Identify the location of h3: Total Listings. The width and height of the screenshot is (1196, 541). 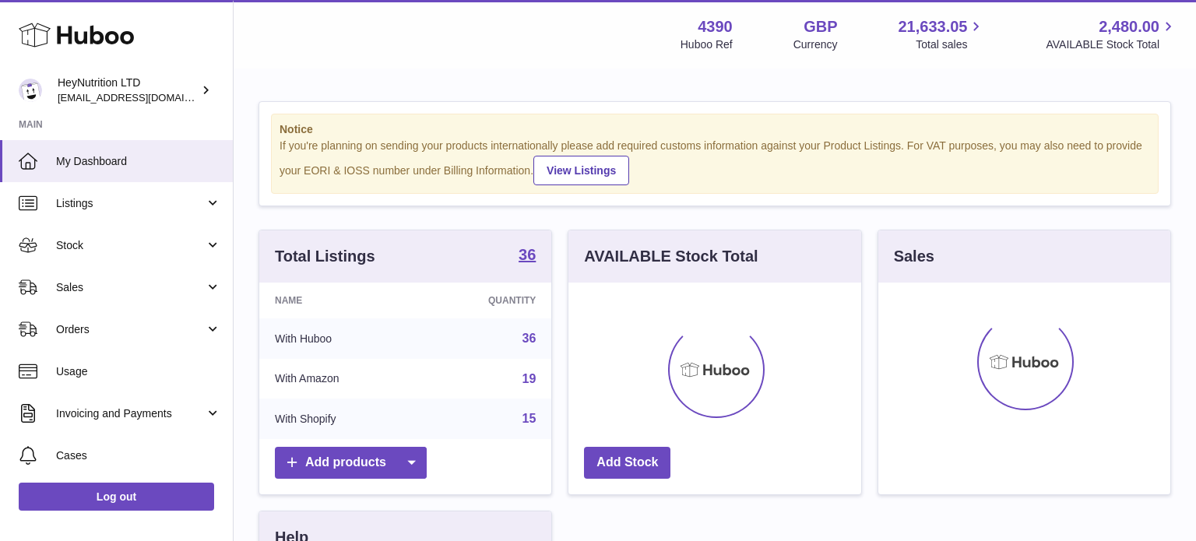
(325, 256).